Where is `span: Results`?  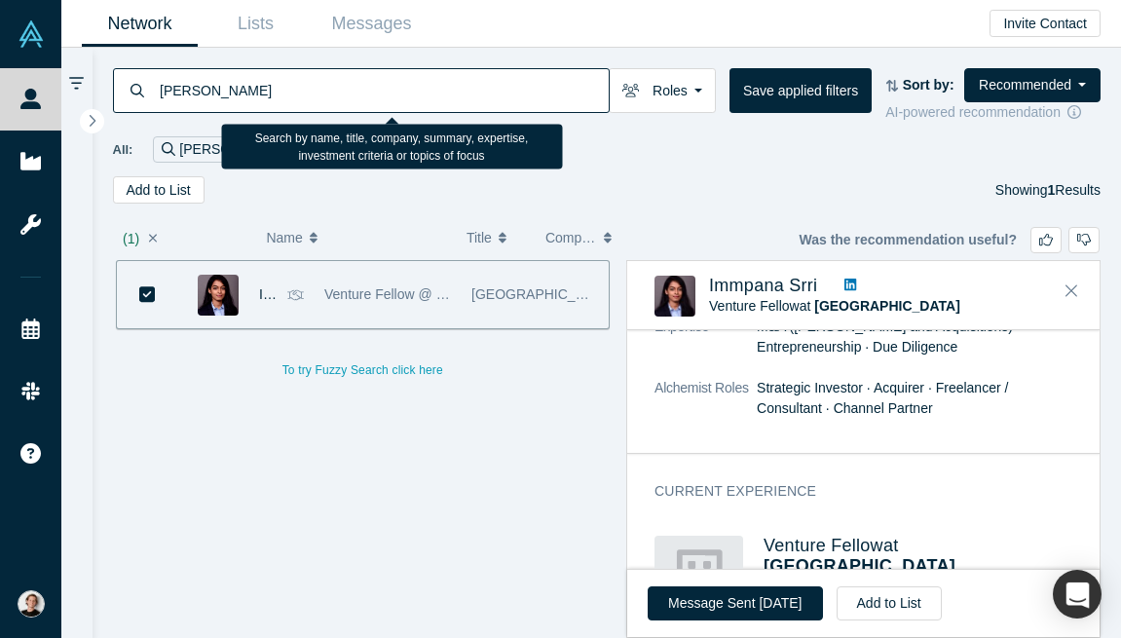
span: Results is located at coordinates (1074, 190).